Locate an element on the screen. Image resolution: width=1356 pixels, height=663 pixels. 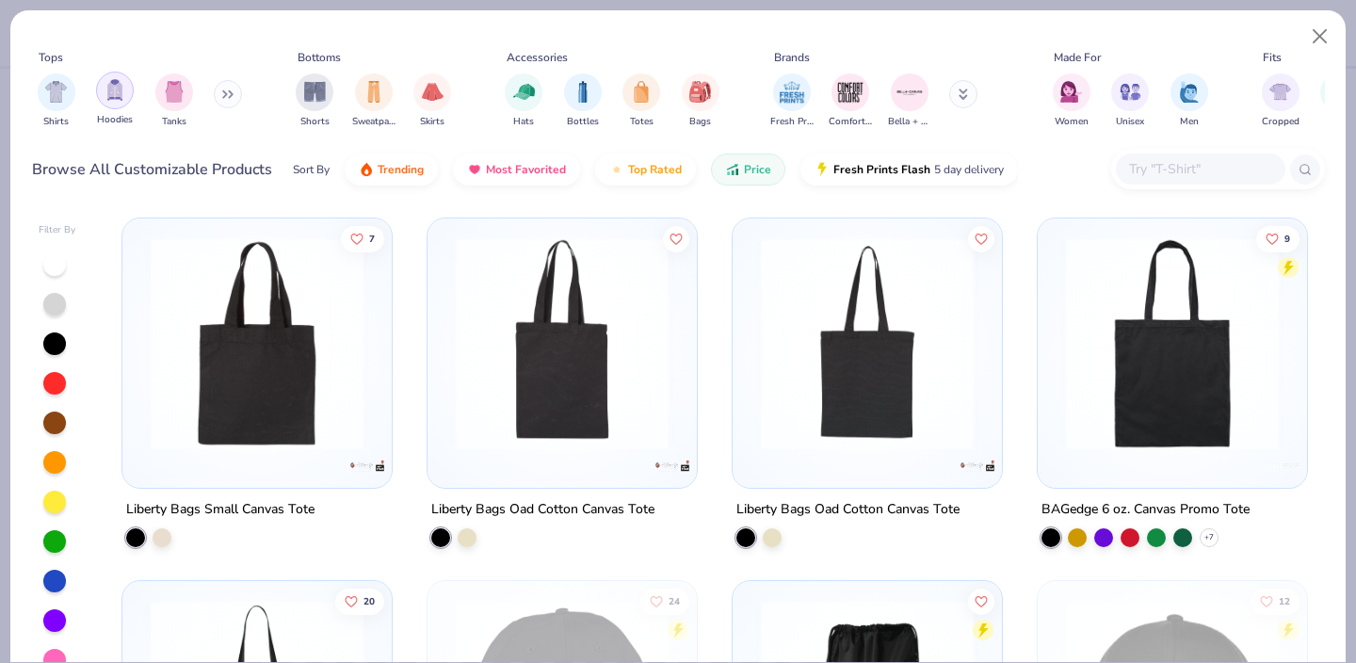
img: 023b2e3e-e657-4517-9626-d9b1eed8d70c is located at coordinates (562, 344).